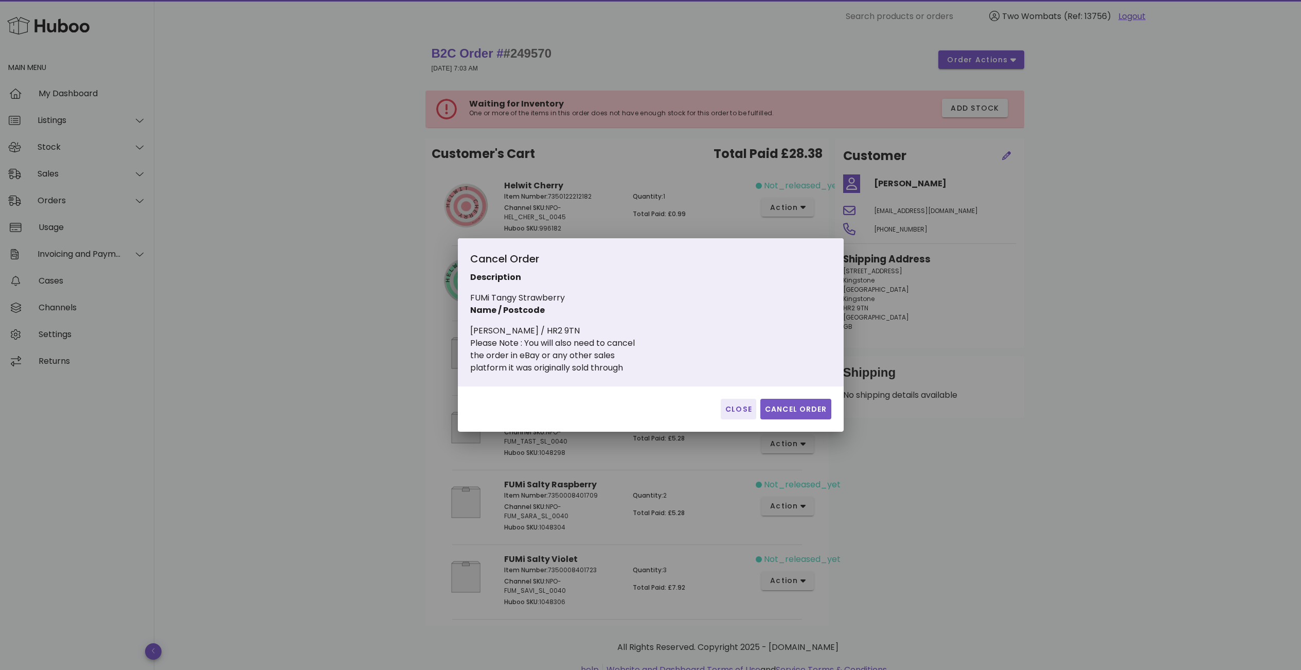  I want to click on span: Cancel Order, so click(796, 409).